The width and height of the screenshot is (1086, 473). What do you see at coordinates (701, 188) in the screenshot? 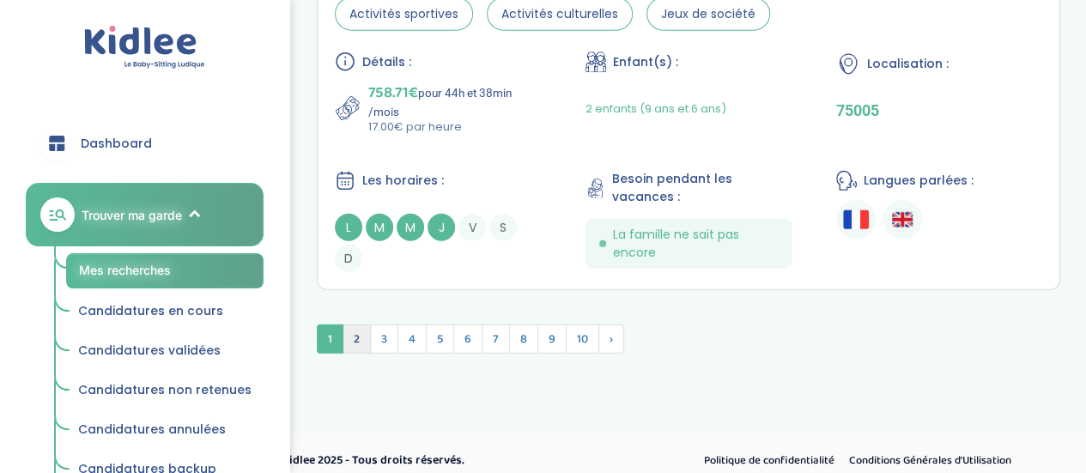
I see `span: Besoin pendant les vacances :` at bounding box center [701, 188].